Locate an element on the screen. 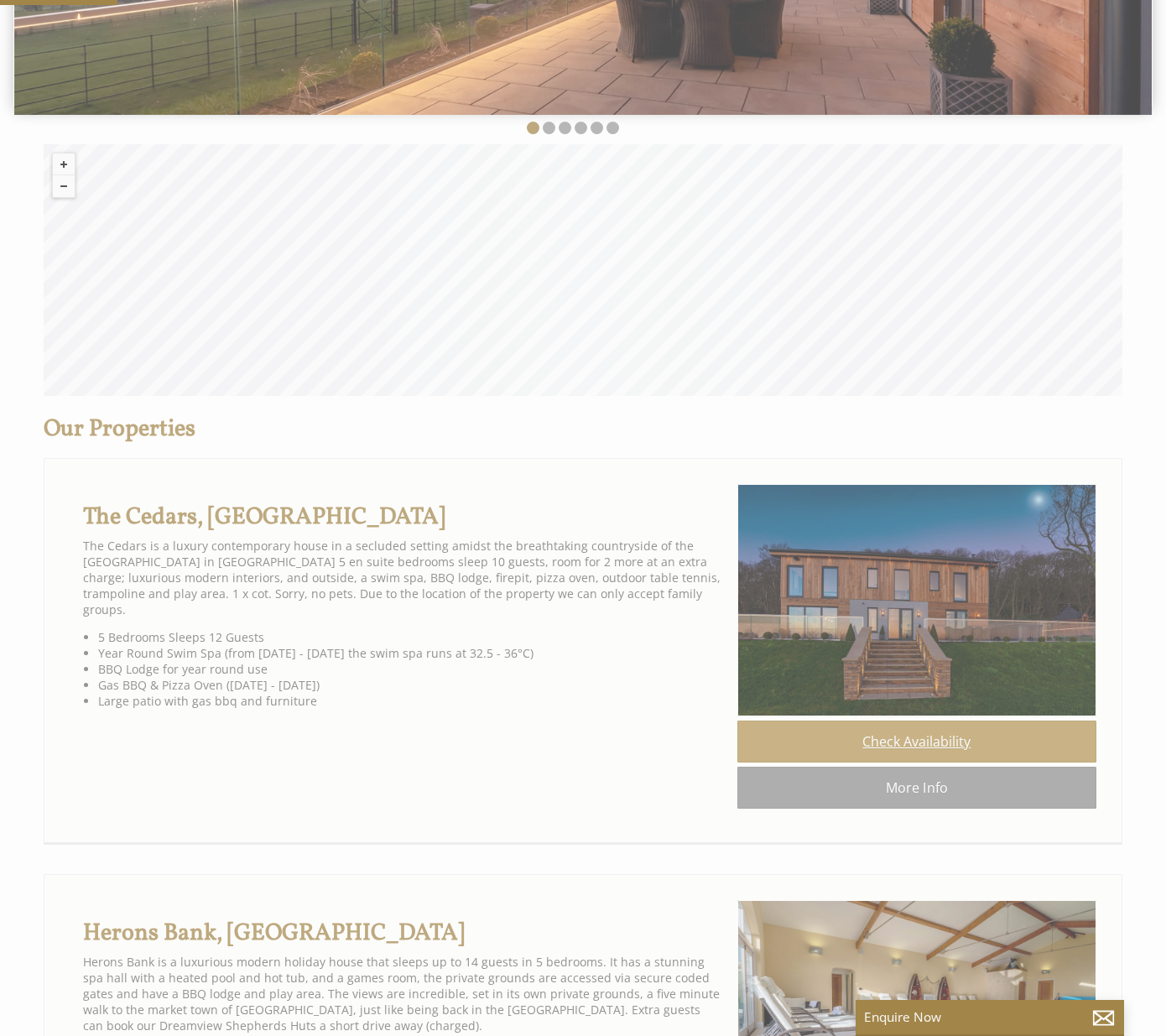  a: Check Availability is located at coordinates (917, 741).